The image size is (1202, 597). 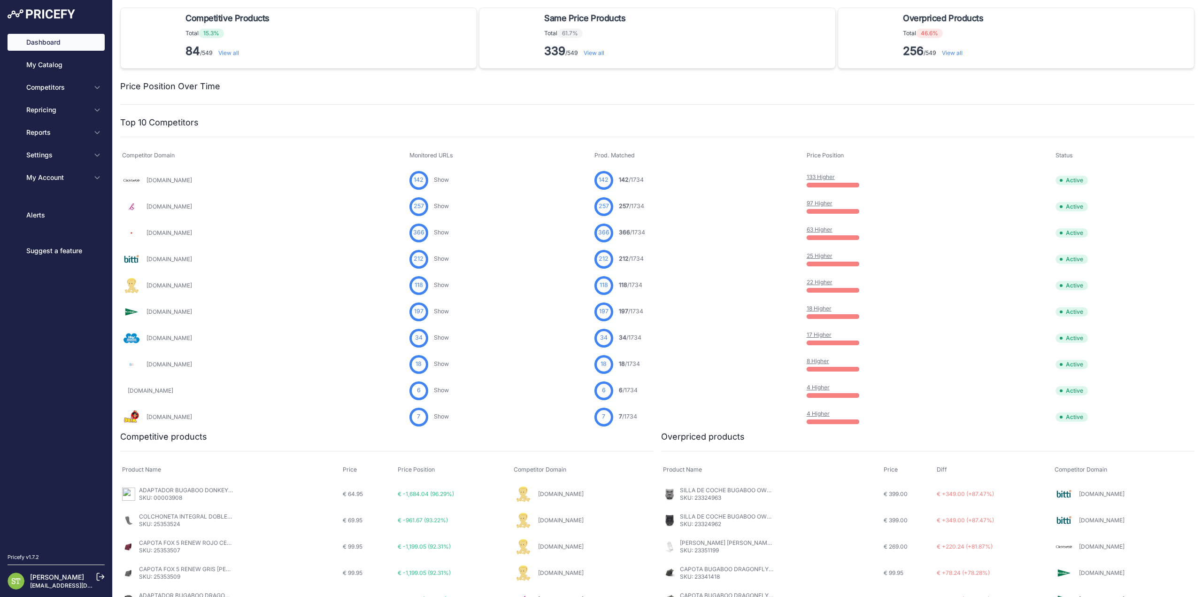 I want to click on a: 6/1734, so click(x=628, y=390).